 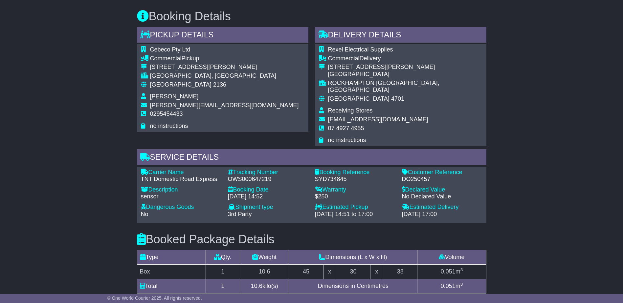 I want to click on span: 0295454433, so click(x=166, y=114).